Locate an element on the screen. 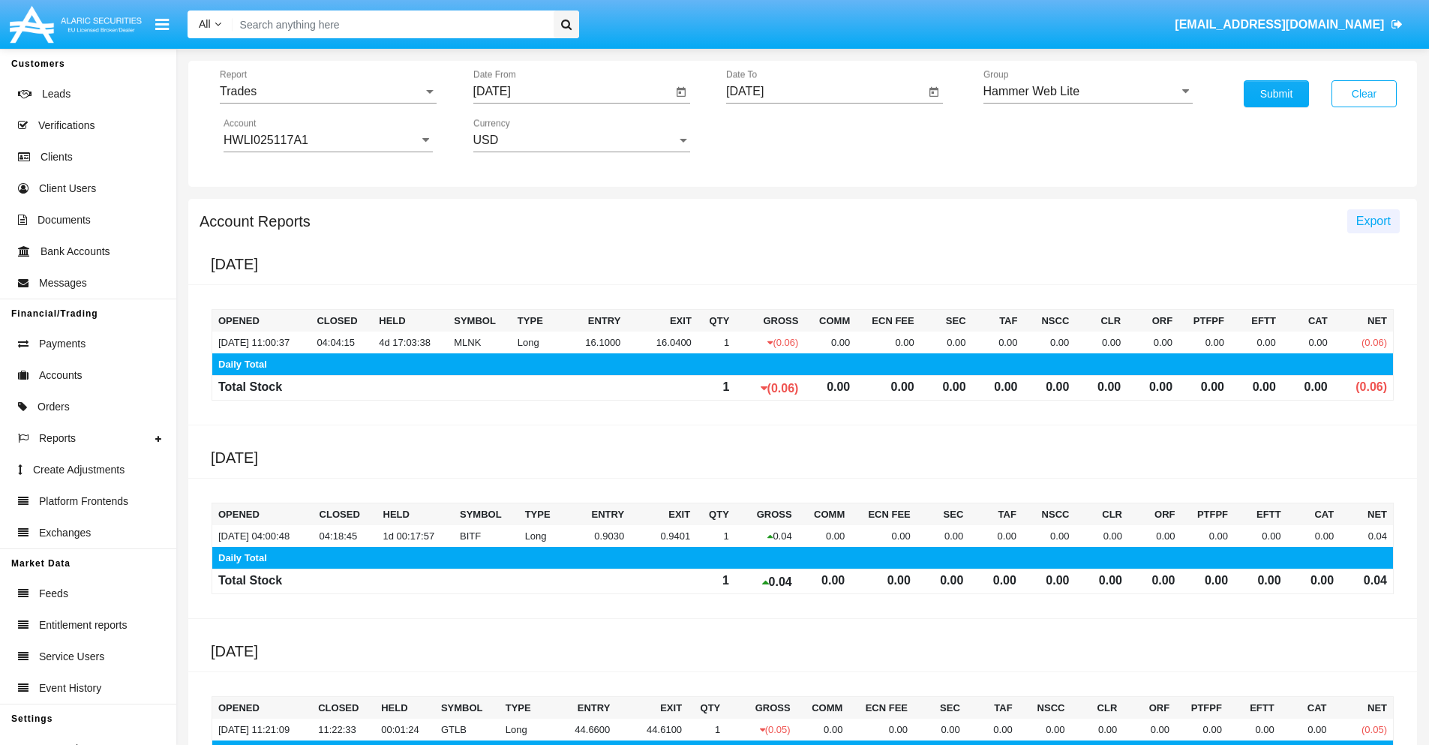 This screenshot has width=1429, height=745. img: Logo image is located at coordinates (76, 24).